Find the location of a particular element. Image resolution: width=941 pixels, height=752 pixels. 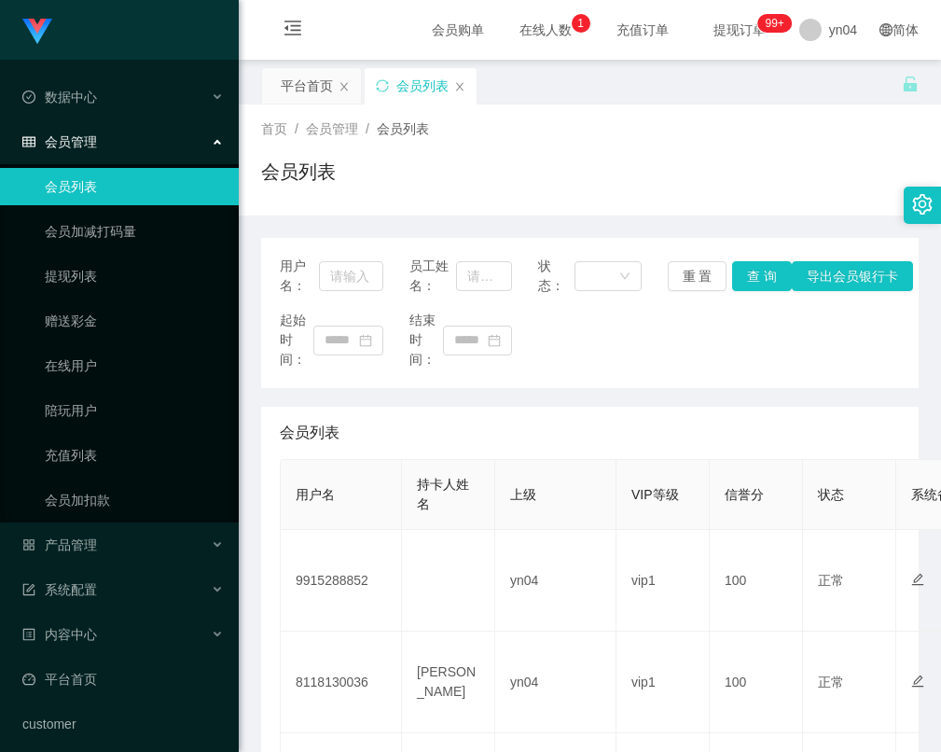

a: 会员列表 is located at coordinates (134, 187).